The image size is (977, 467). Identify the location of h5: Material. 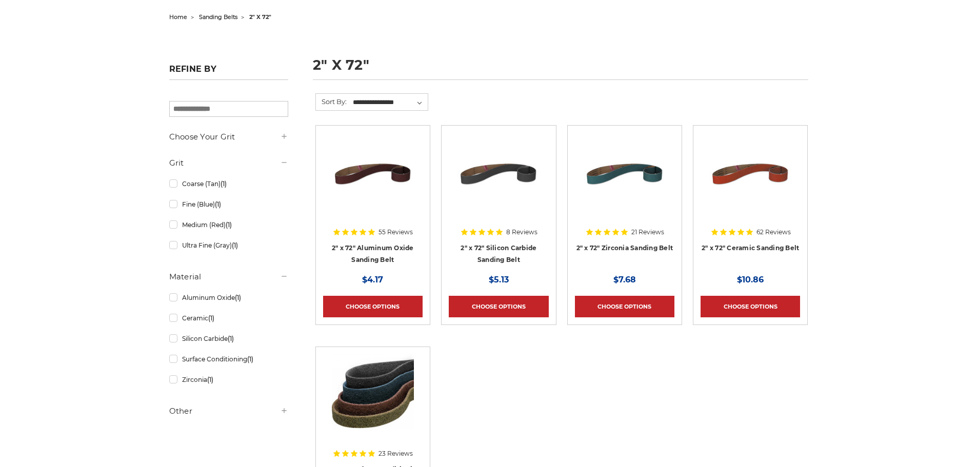
(229, 277).